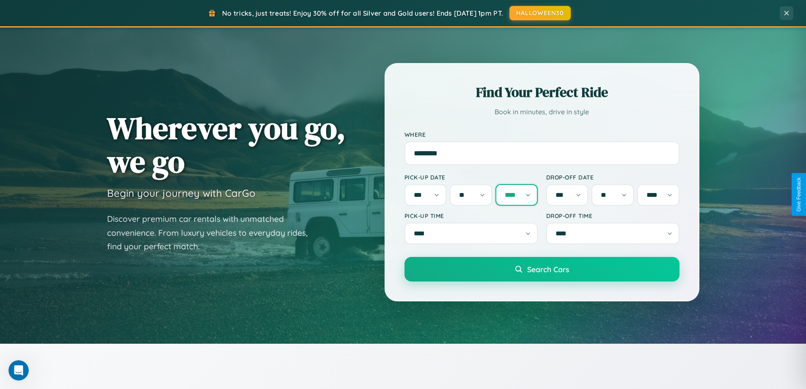  What do you see at coordinates (798, 194) in the screenshot?
I see `div: Give Feedback` at bounding box center [798, 194].